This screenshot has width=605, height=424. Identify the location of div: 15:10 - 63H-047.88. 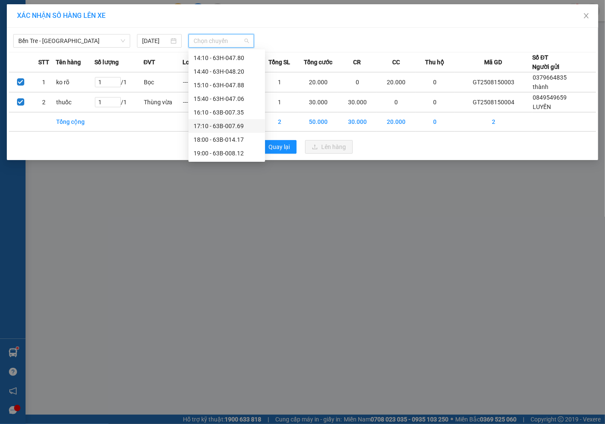
(227, 85).